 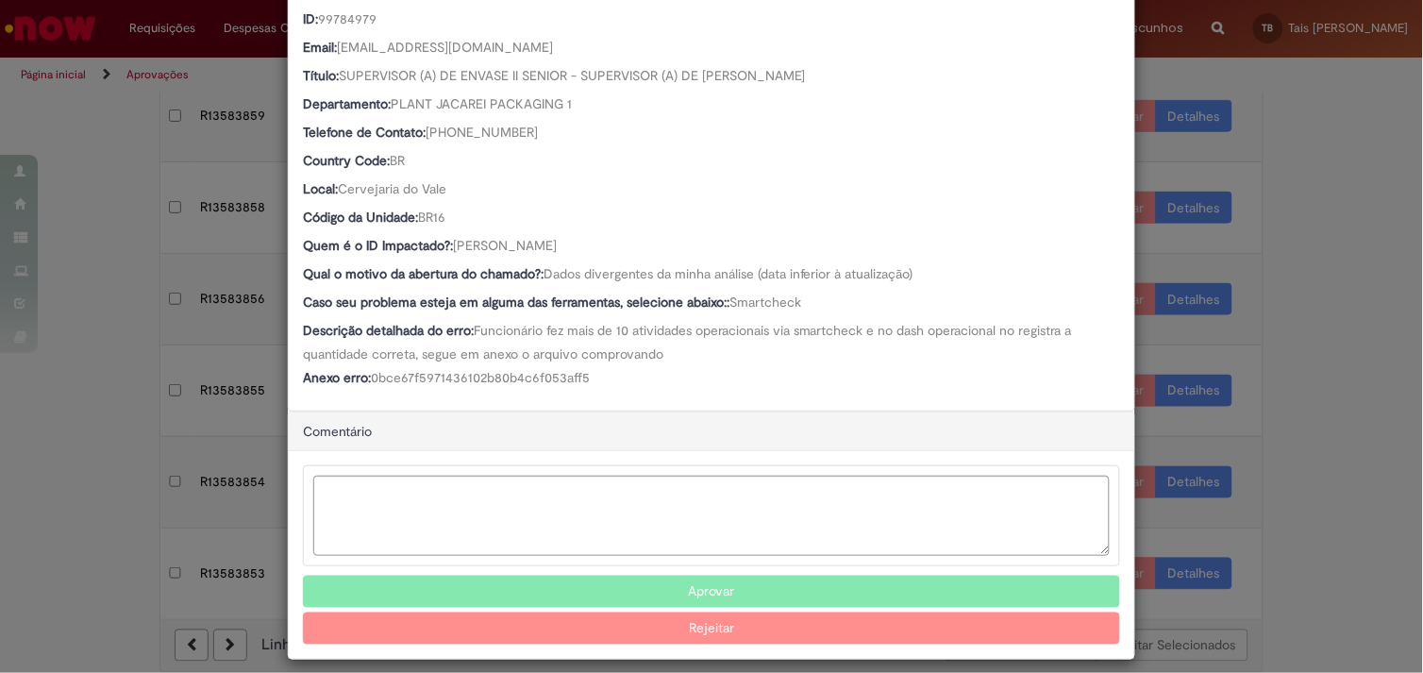 I want to click on b: Qual o motivo da abertura do chamado?:, so click(x=423, y=274).